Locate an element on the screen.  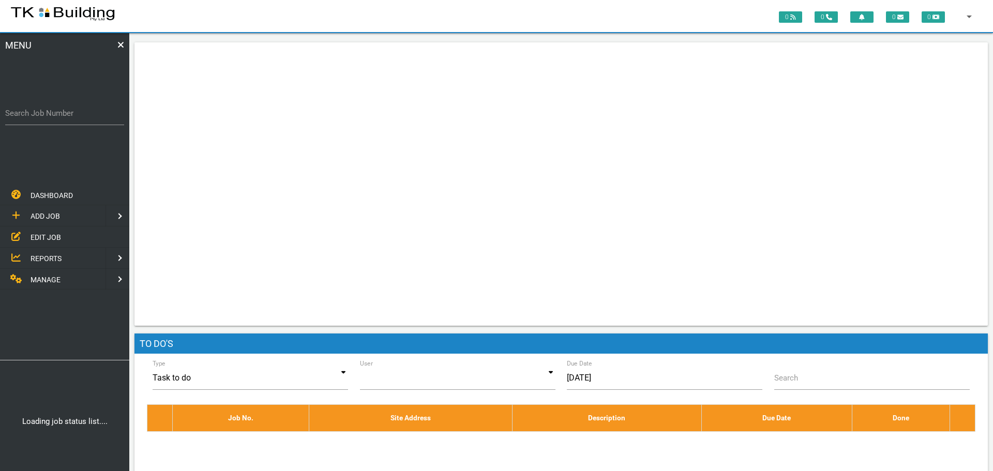
label: Due Date is located at coordinates (579, 364).